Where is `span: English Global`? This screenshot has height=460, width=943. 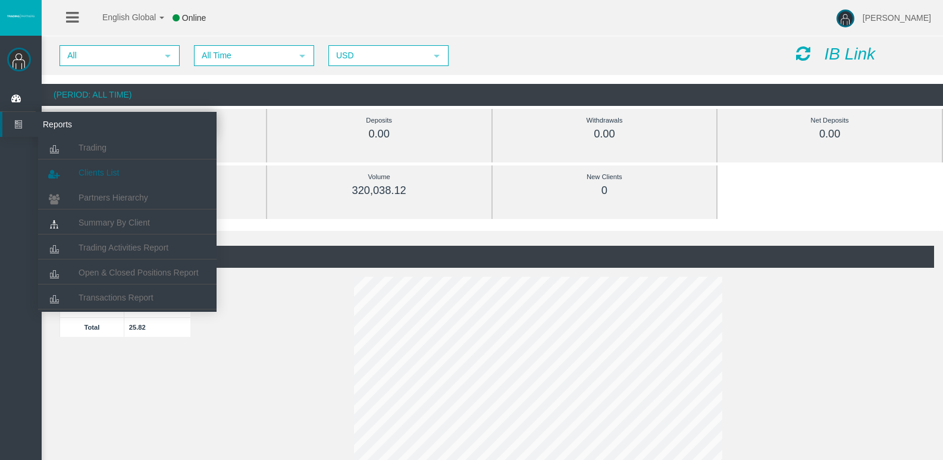 span: English Global is located at coordinates (121, 17).